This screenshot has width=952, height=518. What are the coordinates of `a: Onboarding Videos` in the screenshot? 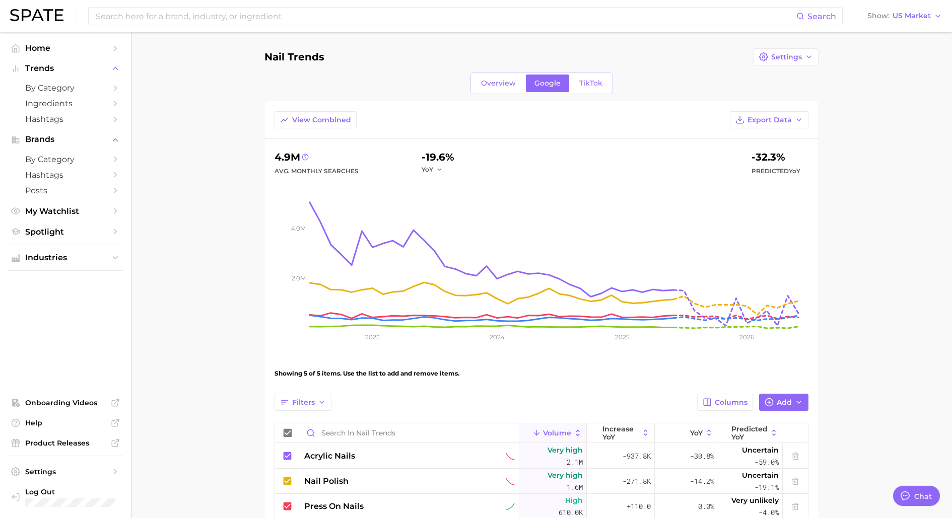 It's located at (65, 403).